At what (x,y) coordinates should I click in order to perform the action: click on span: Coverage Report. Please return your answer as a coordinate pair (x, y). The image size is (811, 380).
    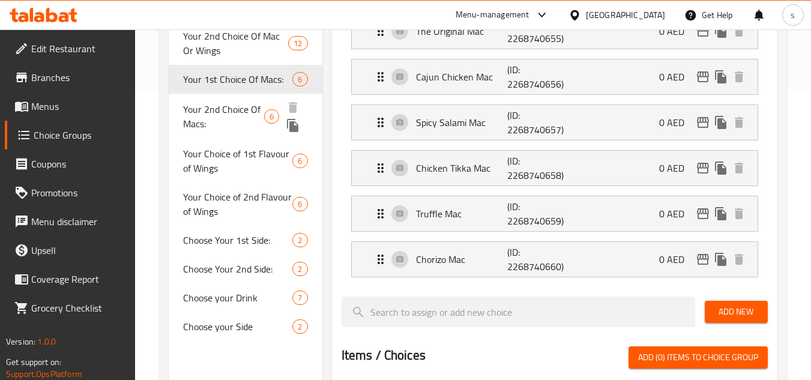
    Looking at the image, I should click on (79, 279).